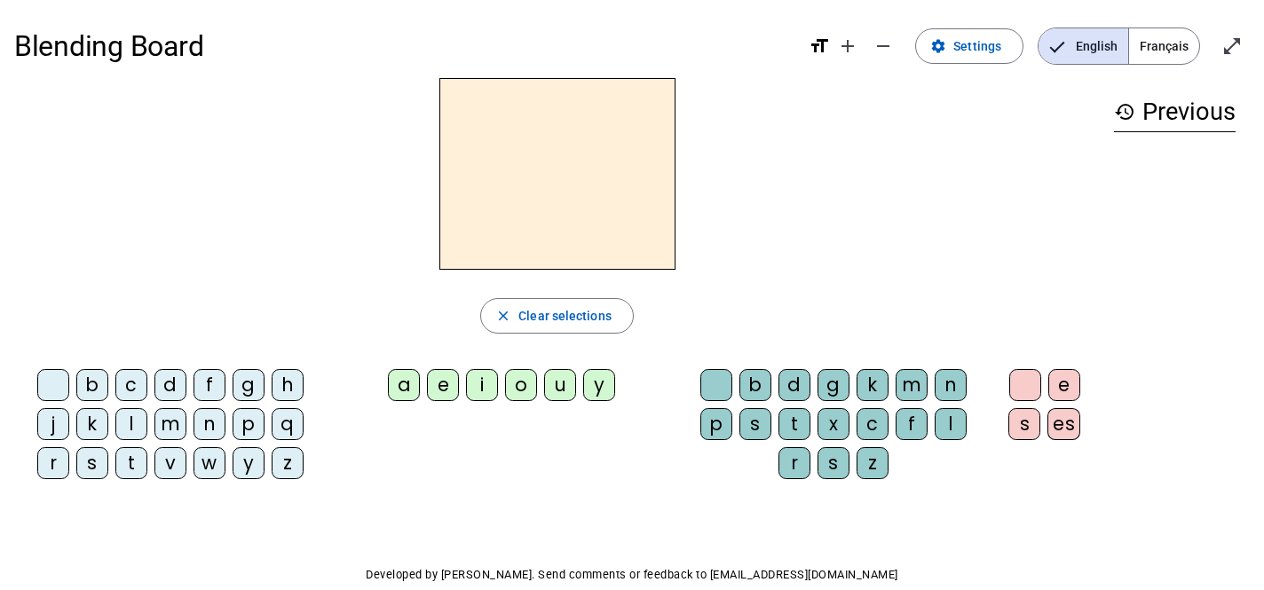 Image resolution: width=1264 pixels, height=590 pixels. Describe the element at coordinates (288, 424) in the screenshot. I see `div: q` at that location.